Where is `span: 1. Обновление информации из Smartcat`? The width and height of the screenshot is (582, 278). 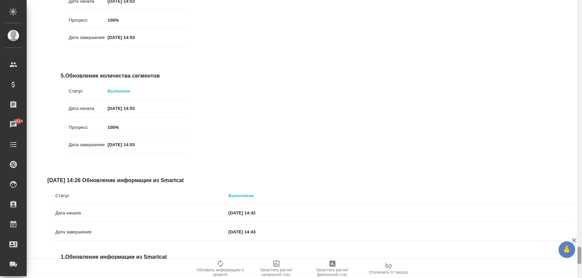 span: 1. Обновление информации из Smartcat is located at coordinates (123, 257).